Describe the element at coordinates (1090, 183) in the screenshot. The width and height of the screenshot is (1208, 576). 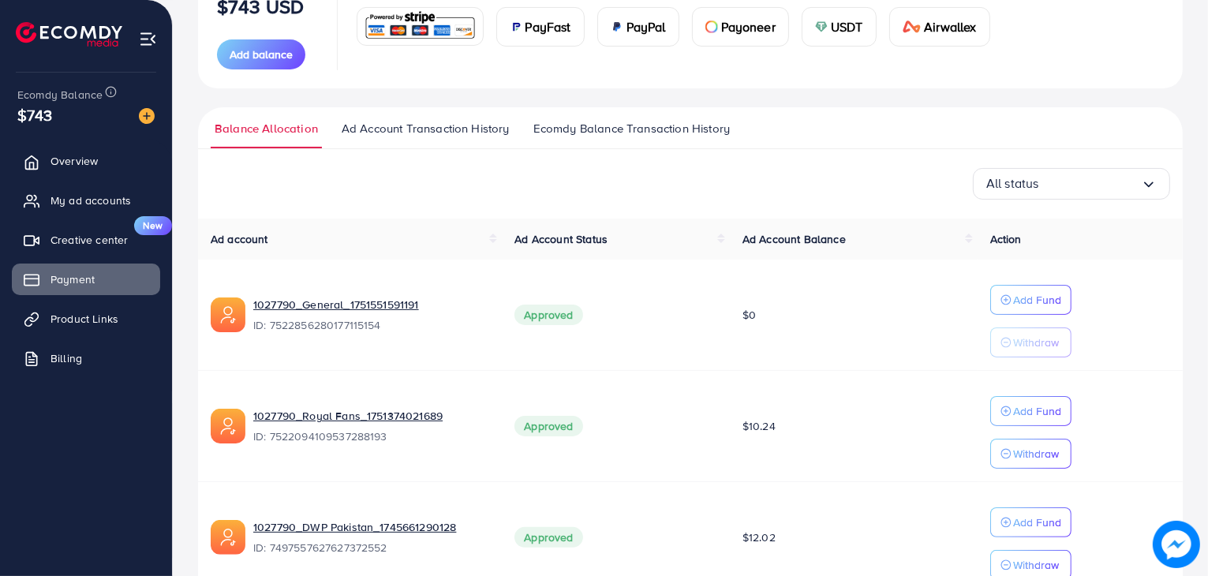
I see `input: Search for option` at that location.